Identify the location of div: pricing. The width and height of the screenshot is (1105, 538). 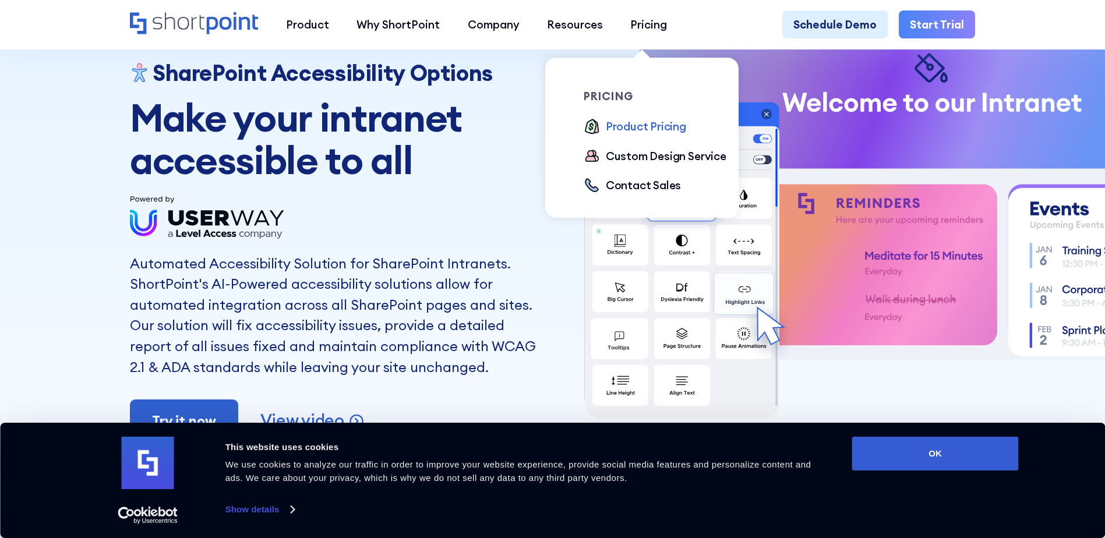
(661, 96).